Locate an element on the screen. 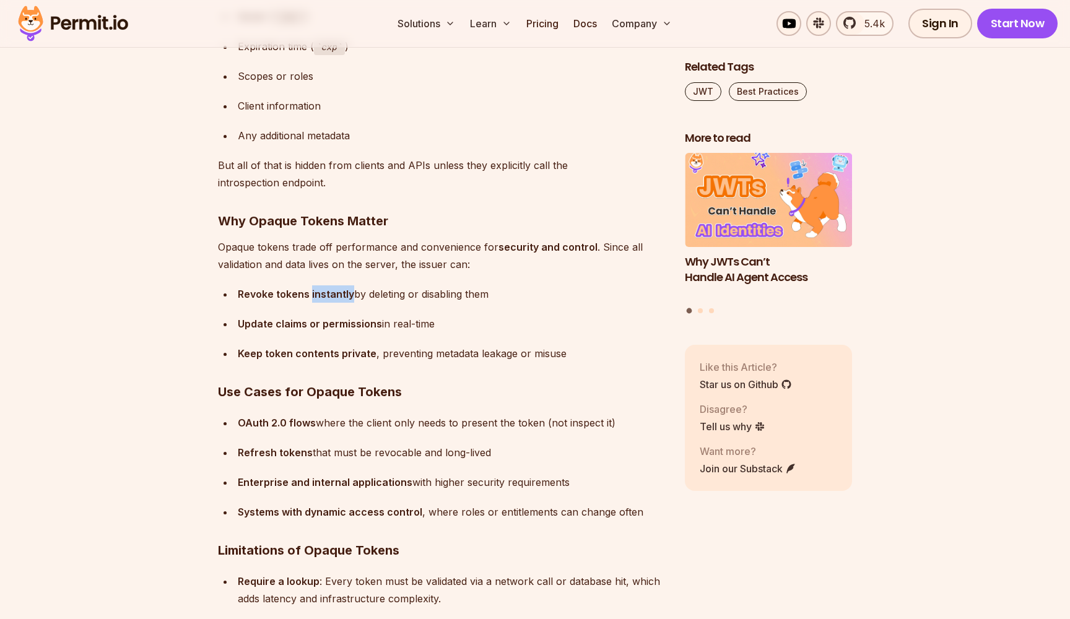  h2: More to read is located at coordinates (769, 138).